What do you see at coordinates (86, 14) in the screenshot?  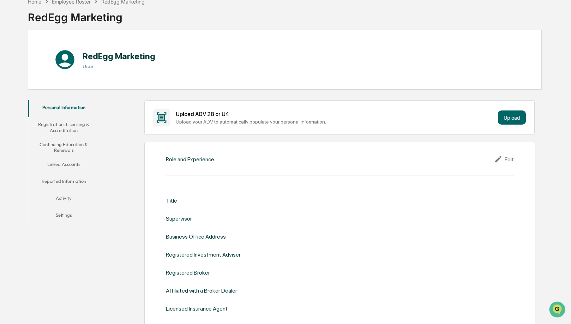 I see `div: RedEgg Marketing` at bounding box center [86, 14].